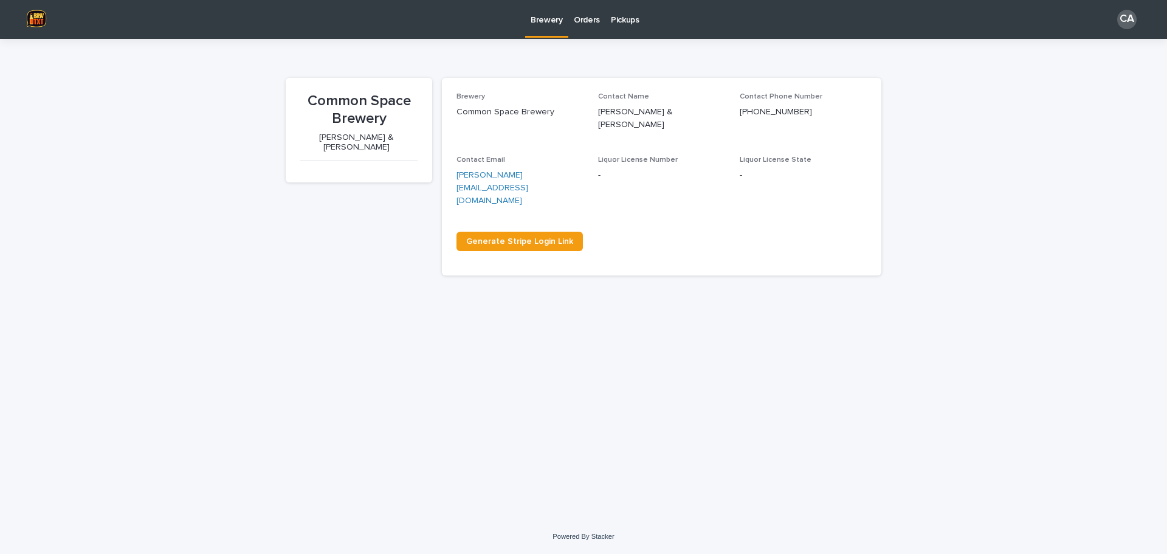  I want to click on span: Contact Phone Number, so click(781, 97).